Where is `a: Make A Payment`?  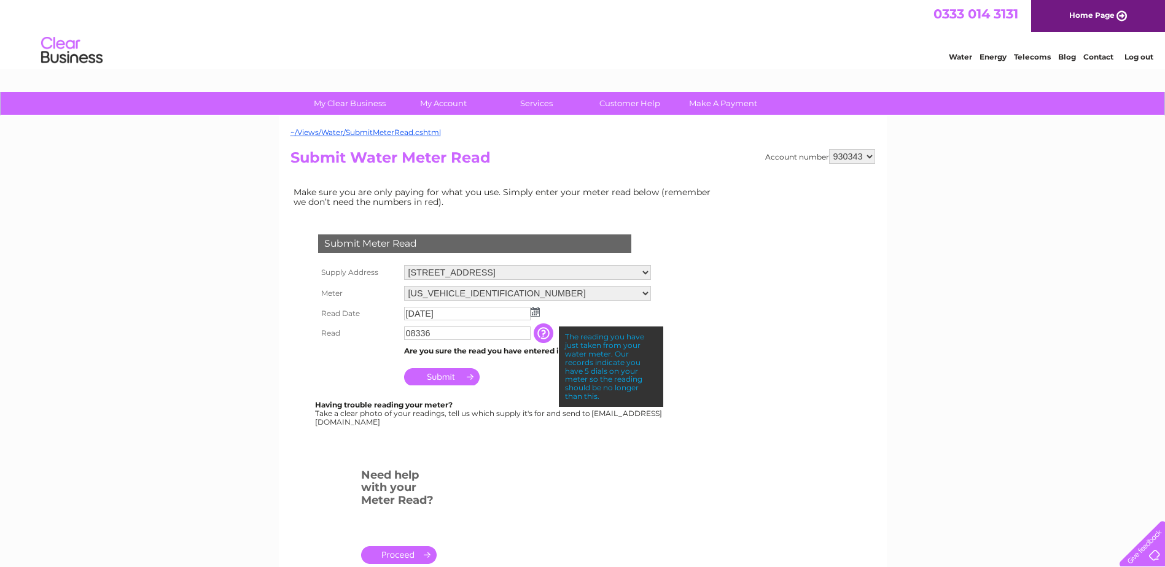 a: Make A Payment is located at coordinates (723, 103).